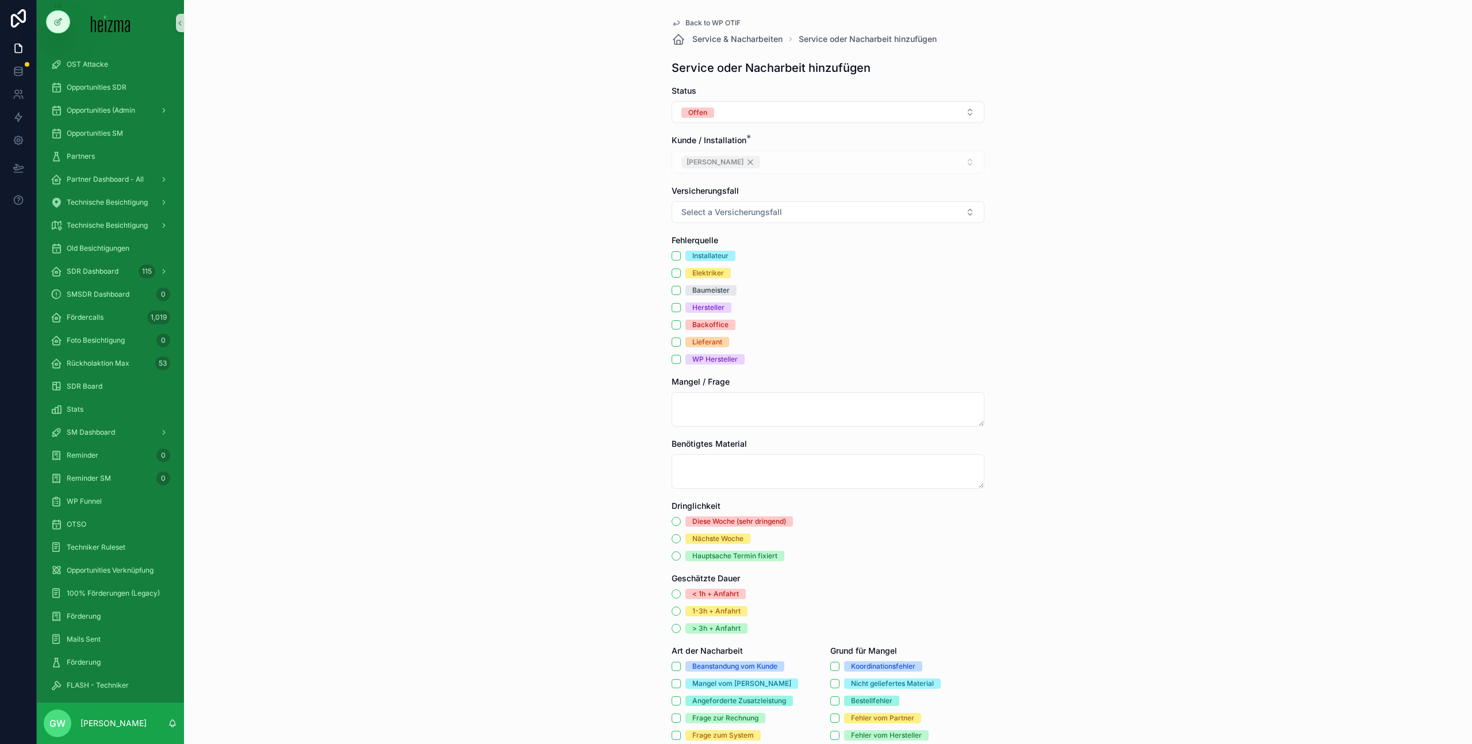  I want to click on img: App logo, so click(110, 23).